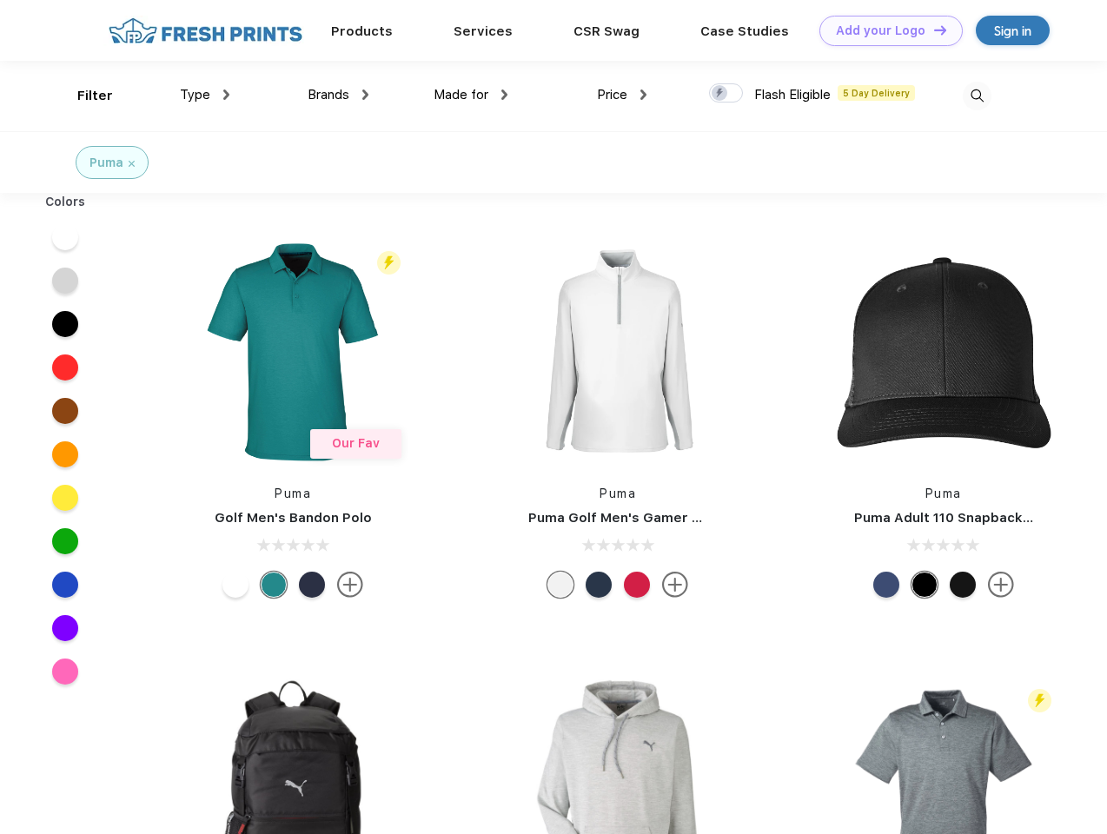 This screenshot has width=1107, height=834. I want to click on div: Peacoat Qut Shd, so click(886, 585).